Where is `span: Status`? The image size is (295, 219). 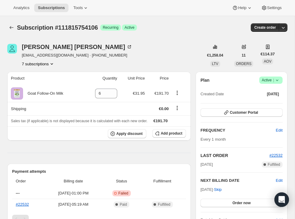 span: Status is located at coordinates (121, 181).